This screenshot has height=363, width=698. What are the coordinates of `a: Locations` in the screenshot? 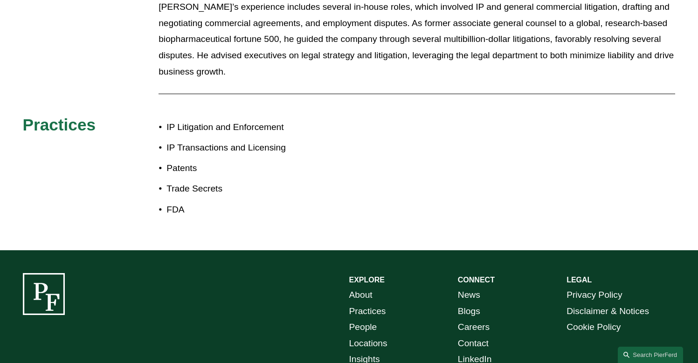 It's located at (368, 344).